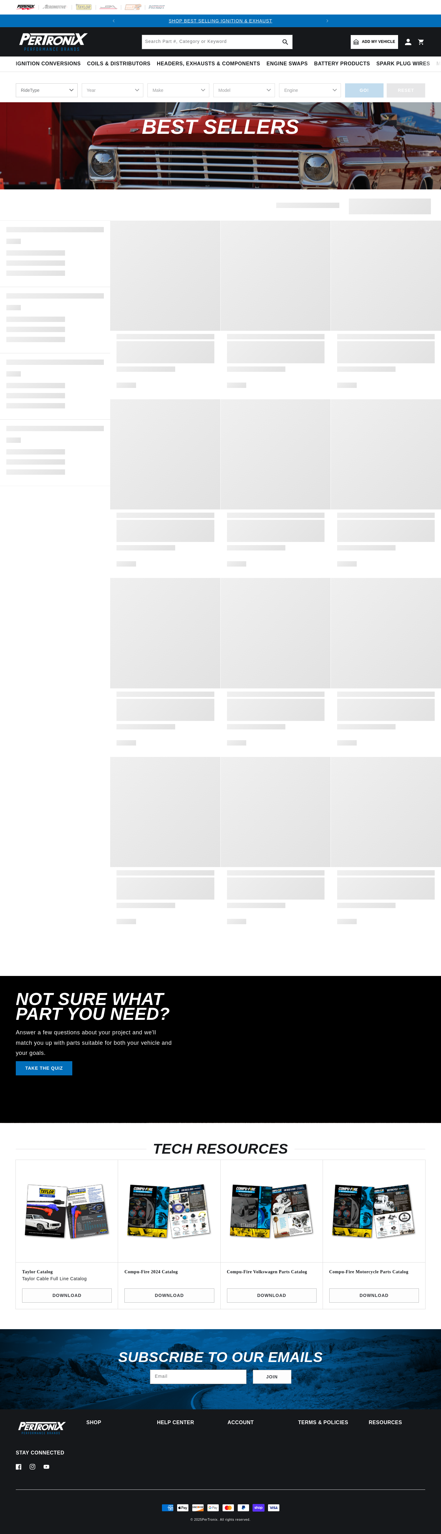 Image resolution: width=441 pixels, height=1534 pixels. What do you see at coordinates (326, 1422) in the screenshot?
I see `h2: Terms & policies` at bounding box center [326, 1422].